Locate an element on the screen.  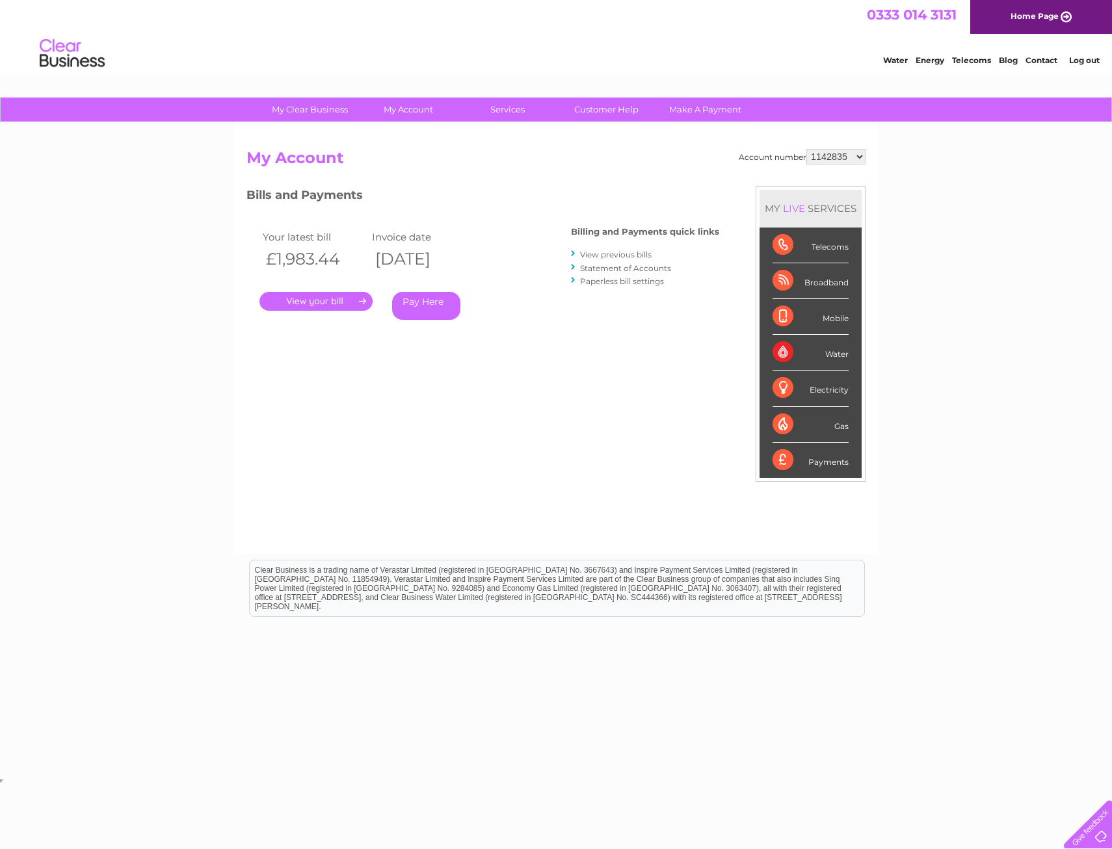
a: Statement of Accounts is located at coordinates (625, 268).